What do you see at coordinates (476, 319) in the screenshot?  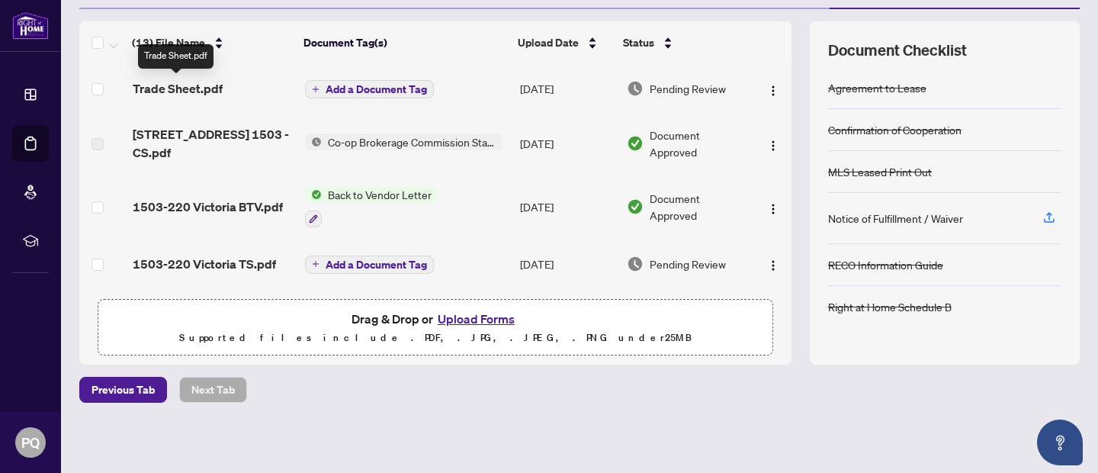 I see `button: Upload Forms` at bounding box center [476, 319].